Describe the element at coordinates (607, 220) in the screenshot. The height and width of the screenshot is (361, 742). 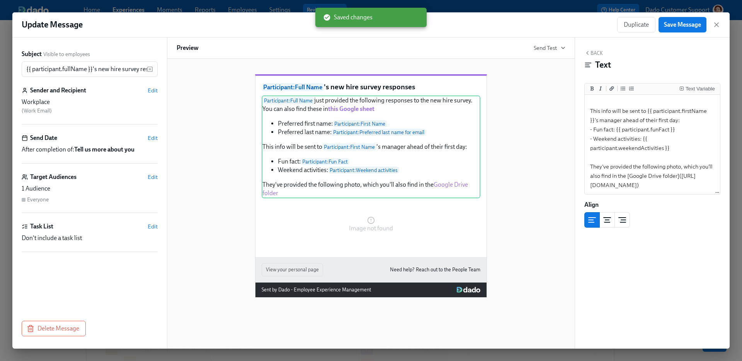
I see `div: text alignment` at that location.